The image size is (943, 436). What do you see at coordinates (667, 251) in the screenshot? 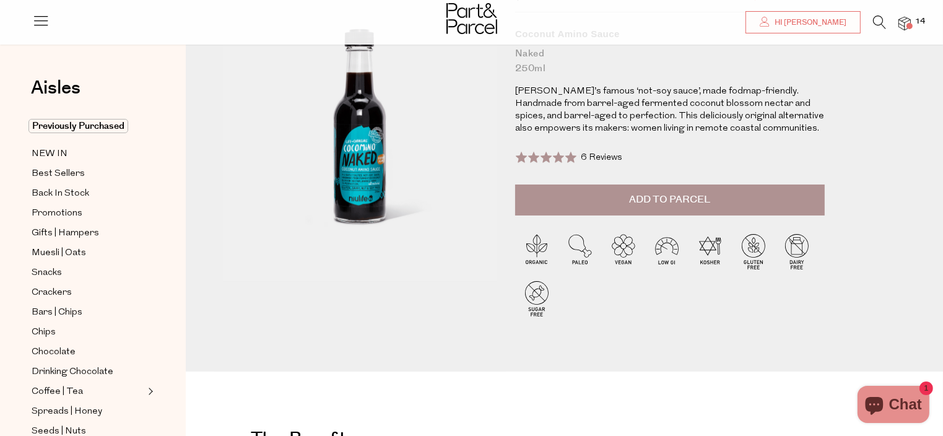
I see `img: P_P-ICONS-Live_Bec_V11_Low_Gi.svg` at bounding box center [667, 251].